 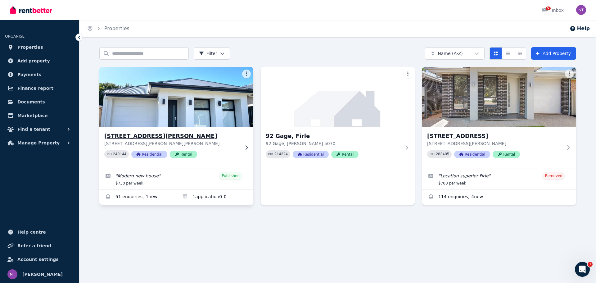 I want to click on button: Card view, so click(x=496, y=53).